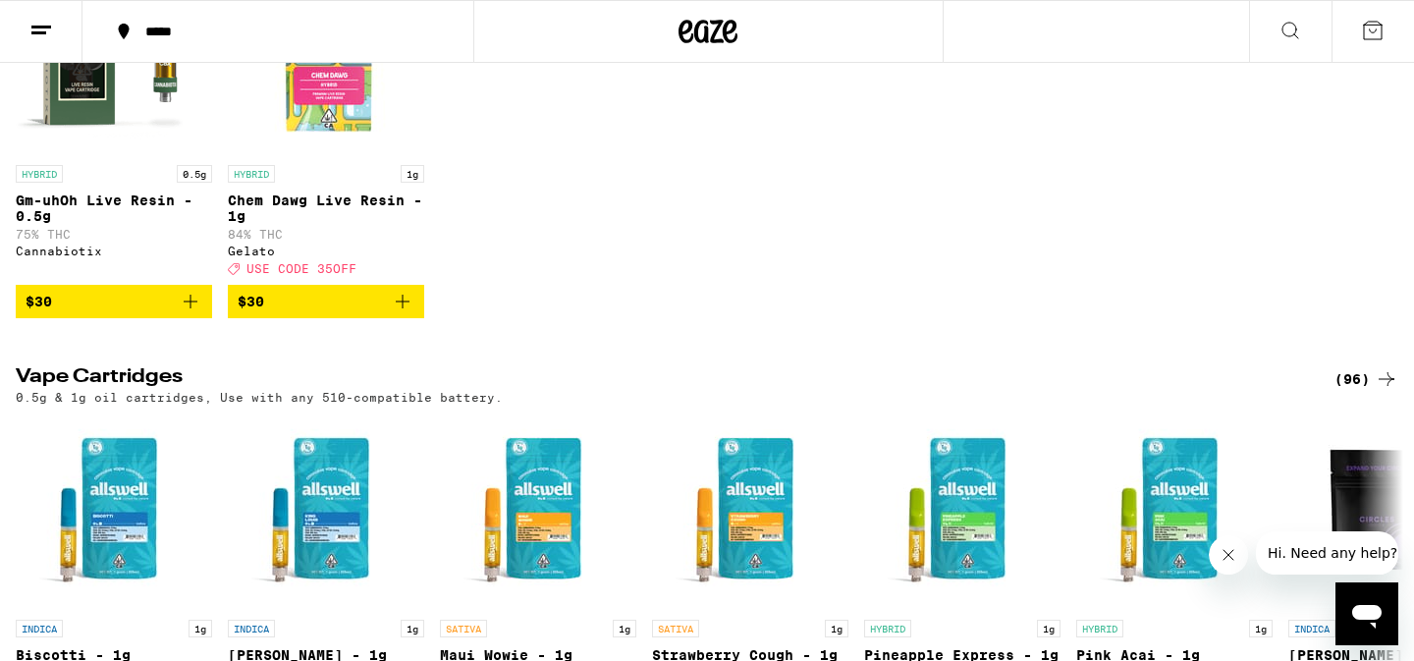 Image resolution: width=1414 pixels, height=661 pixels. I want to click on a: (96), so click(1366, 379).